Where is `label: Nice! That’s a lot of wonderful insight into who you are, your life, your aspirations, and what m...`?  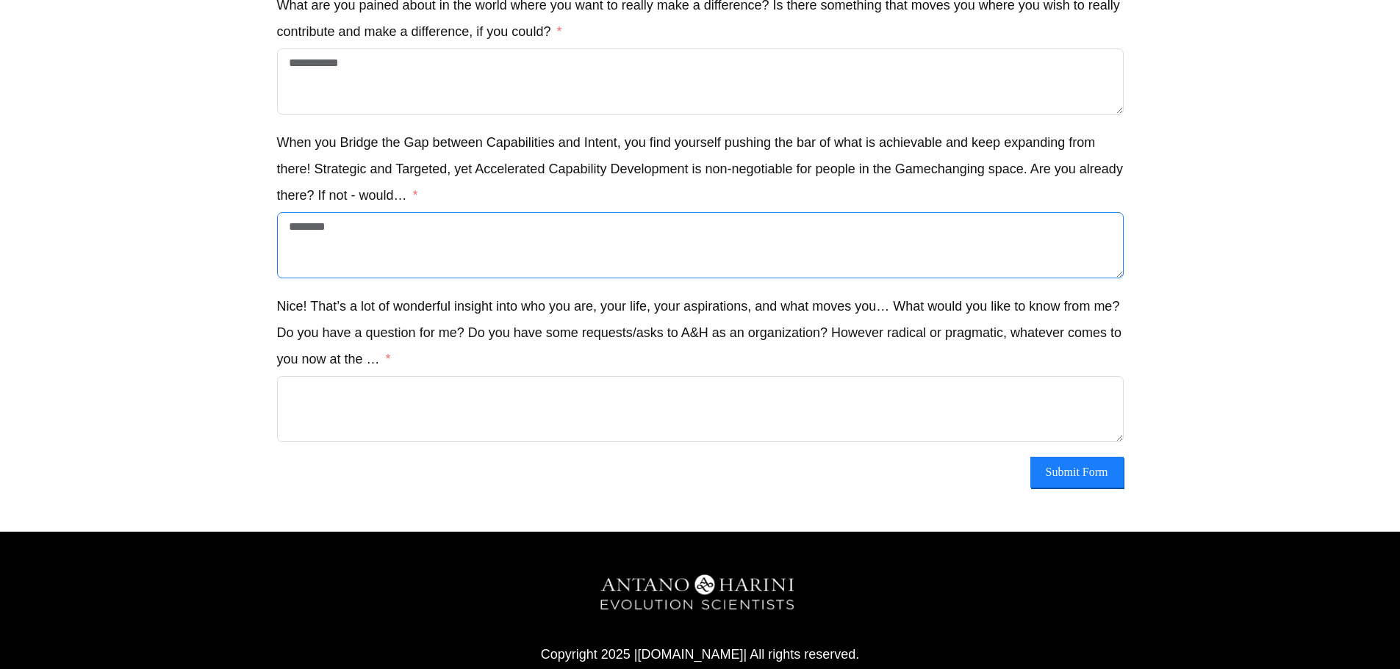 label: Nice! That’s a lot of wonderful insight into who you are, your life, your aspirations, and what m... is located at coordinates (700, 333).